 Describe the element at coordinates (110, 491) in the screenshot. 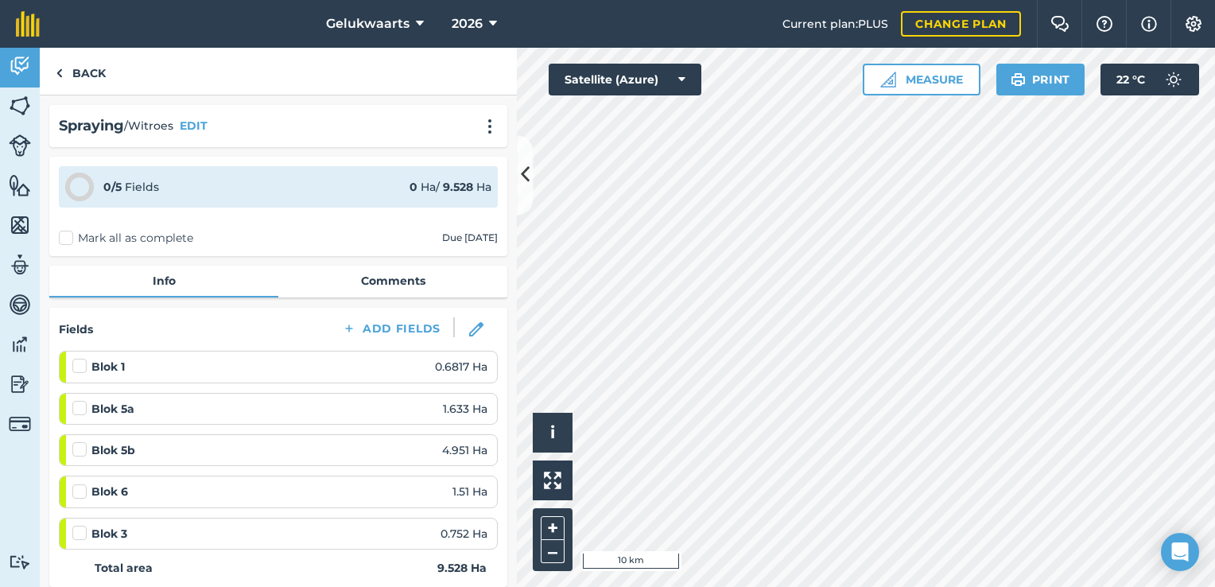

I see `strong: Blok 6` at that location.